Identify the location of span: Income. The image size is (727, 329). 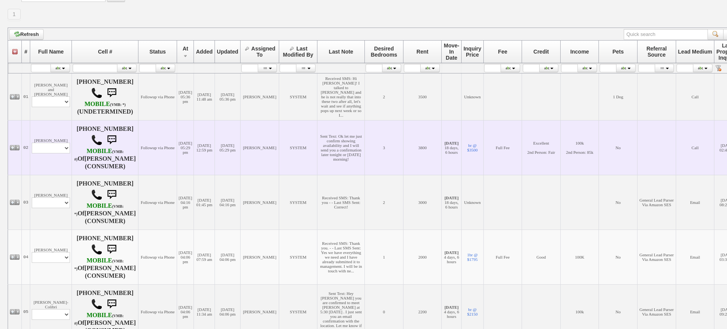
(580, 52).